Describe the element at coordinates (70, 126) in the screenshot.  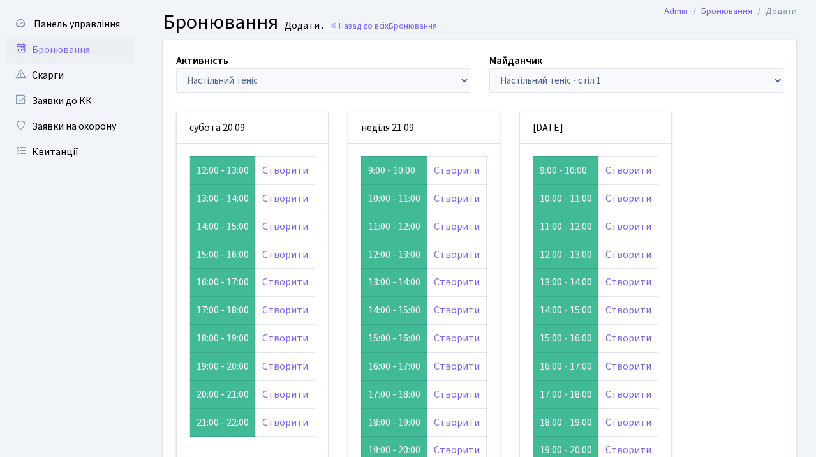
I see `a: Заявки на охорону` at that location.